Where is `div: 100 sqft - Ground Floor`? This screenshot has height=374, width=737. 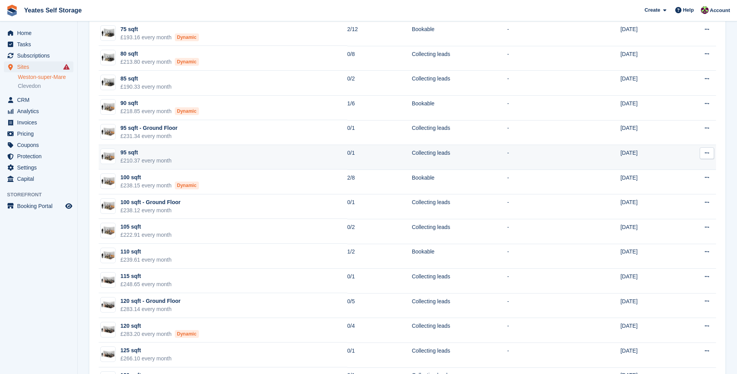
div: 100 sqft - Ground Floor is located at coordinates (150, 202).